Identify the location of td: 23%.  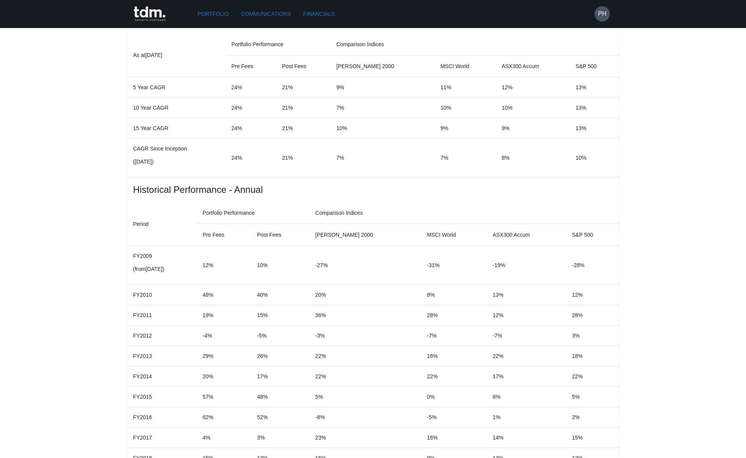
(365, 437).